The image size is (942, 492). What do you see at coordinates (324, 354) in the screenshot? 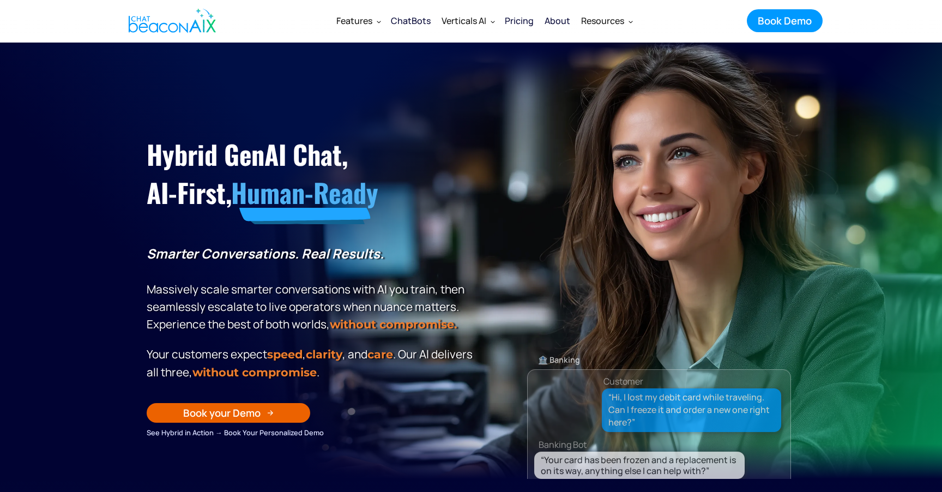
I see `span: clarity` at bounding box center [324, 354].